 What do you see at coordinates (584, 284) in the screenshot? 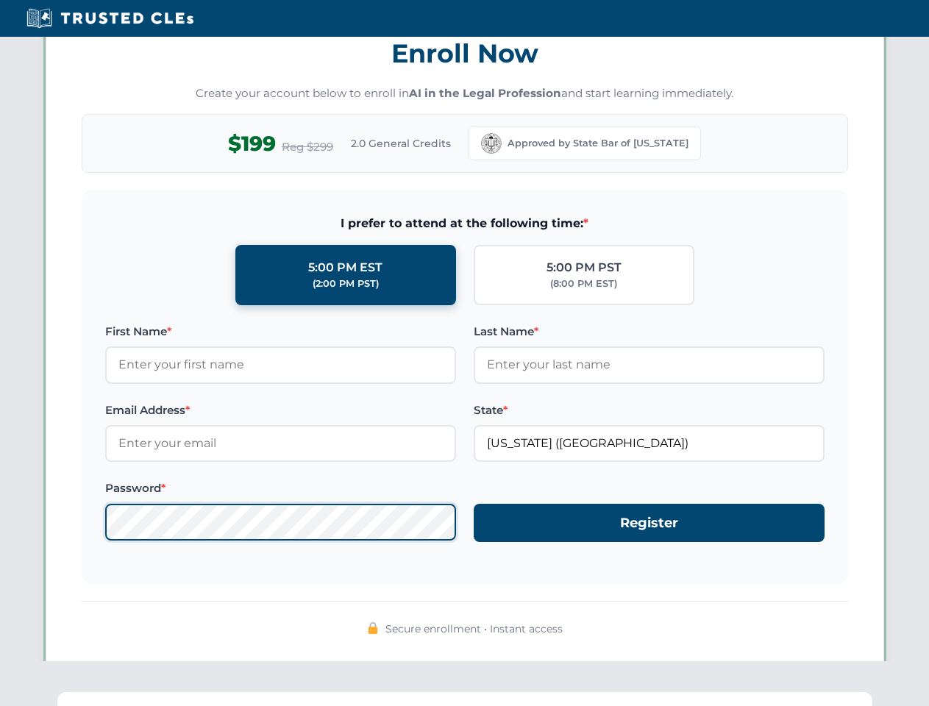
I see `div: (8:00 PM EST)` at bounding box center [584, 284].